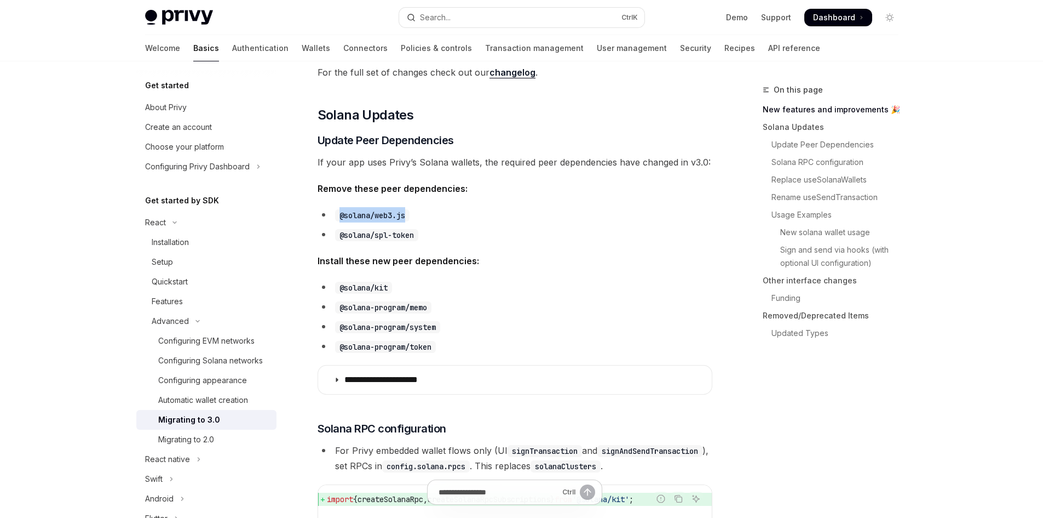 This screenshot has width=1043, height=518. I want to click on input: Ask a question..., so click(498, 492).